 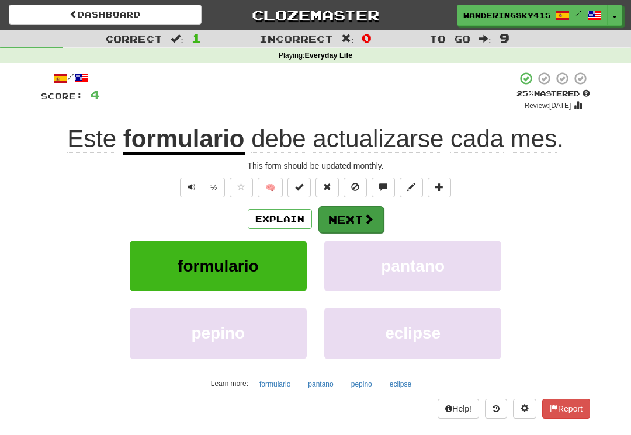 I want to click on button: Add to collection (alt+a), so click(x=439, y=188).